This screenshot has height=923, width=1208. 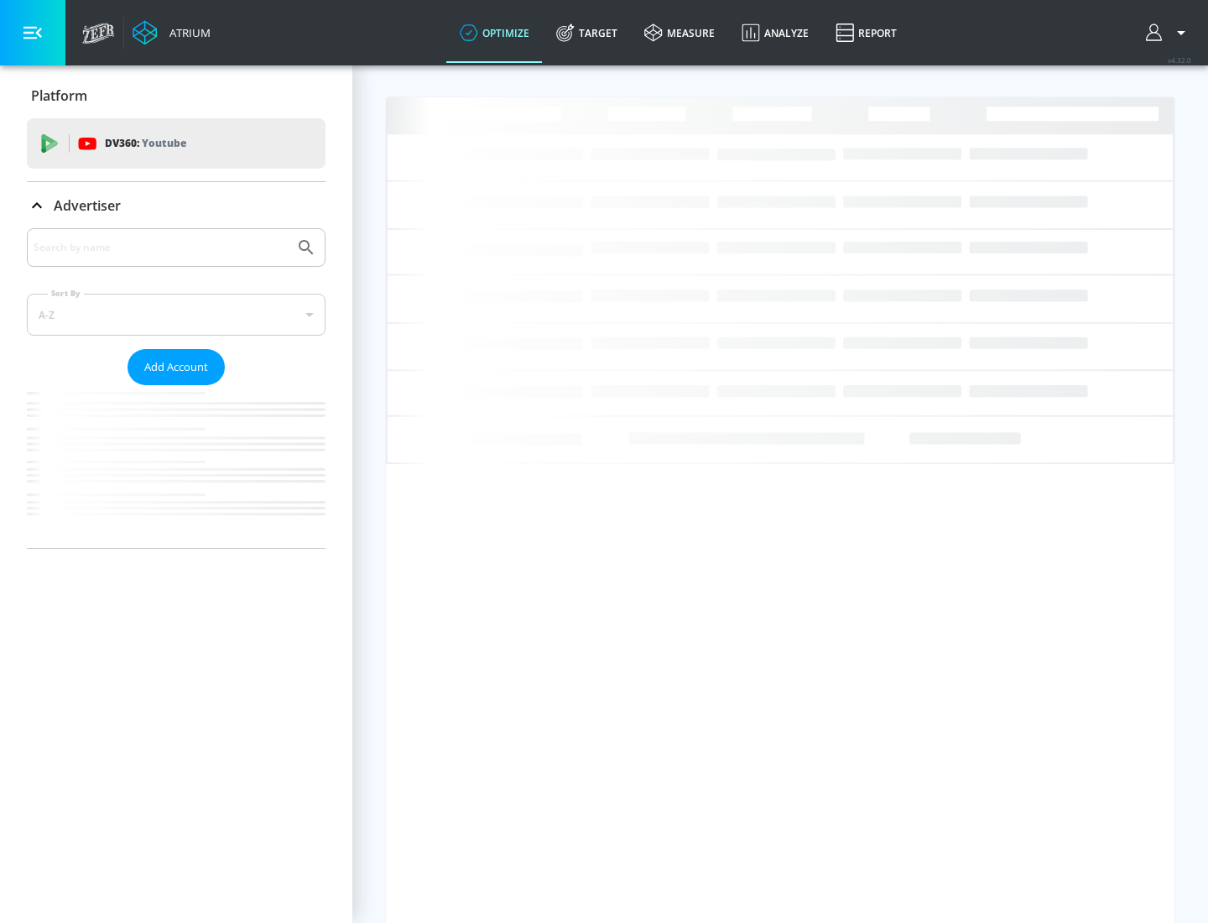 I want to click on p: Platform, so click(x=59, y=96).